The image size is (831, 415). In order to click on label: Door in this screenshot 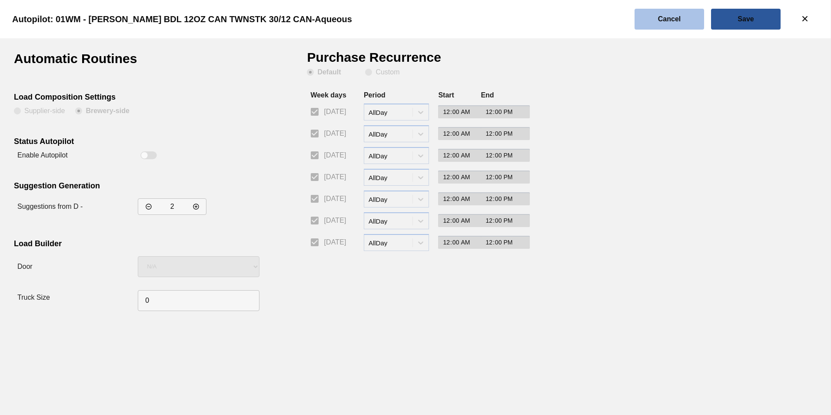, I will do `click(25, 266)`.